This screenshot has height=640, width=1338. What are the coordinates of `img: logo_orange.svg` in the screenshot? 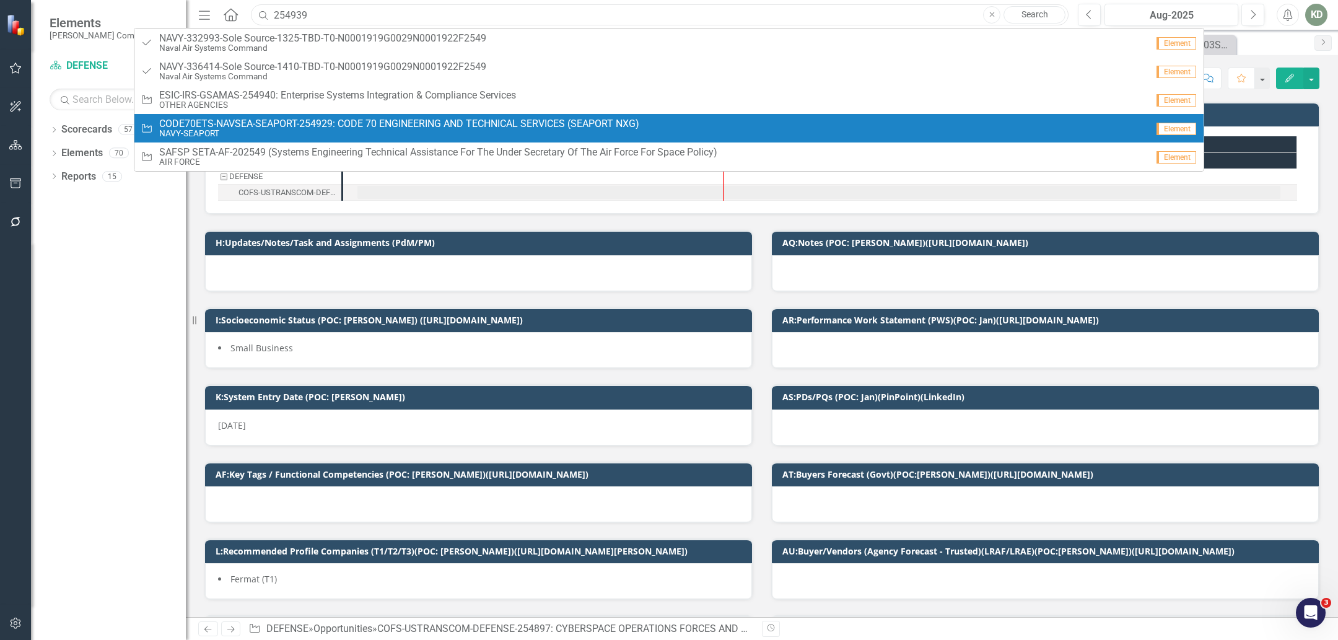 It's located at (25, 25).